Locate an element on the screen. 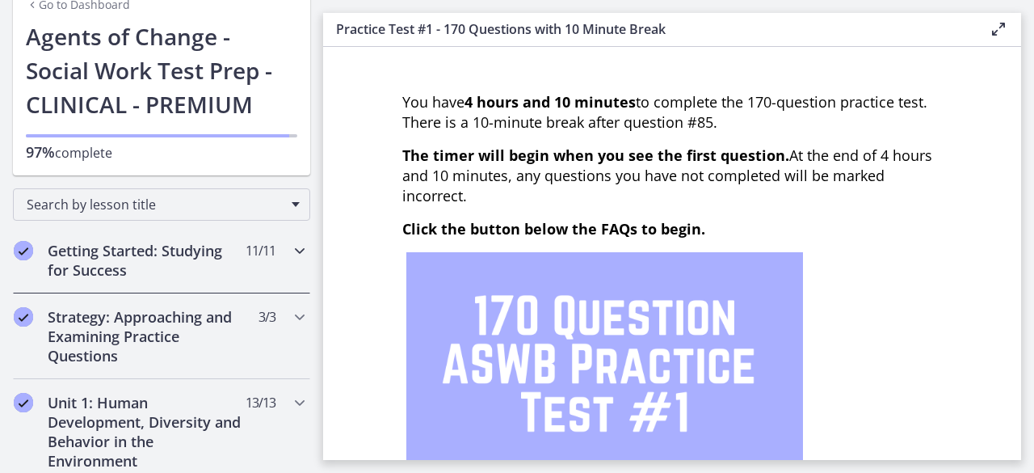 Image resolution: width=1034 pixels, height=473 pixels. p: complete is located at coordinates (162, 152).